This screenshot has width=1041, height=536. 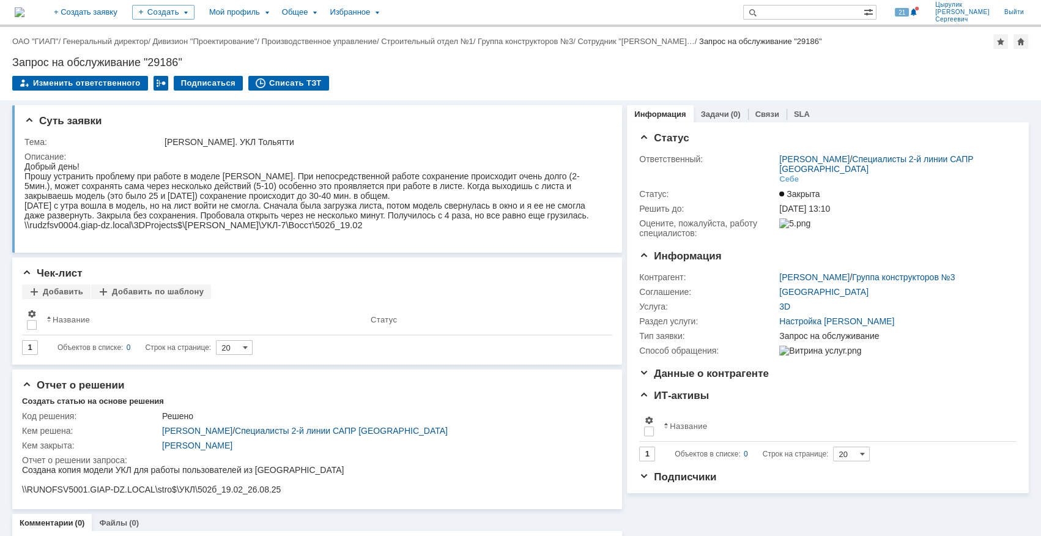 I want to click on div: Соглашение:, so click(x=708, y=292).